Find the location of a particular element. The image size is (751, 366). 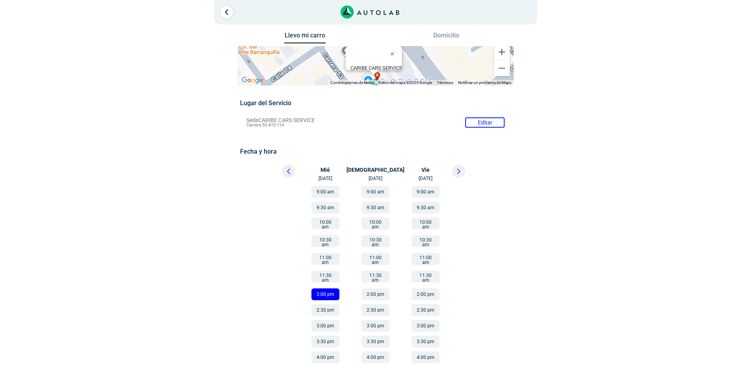

button: Reducir is located at coordinates (502, 68).